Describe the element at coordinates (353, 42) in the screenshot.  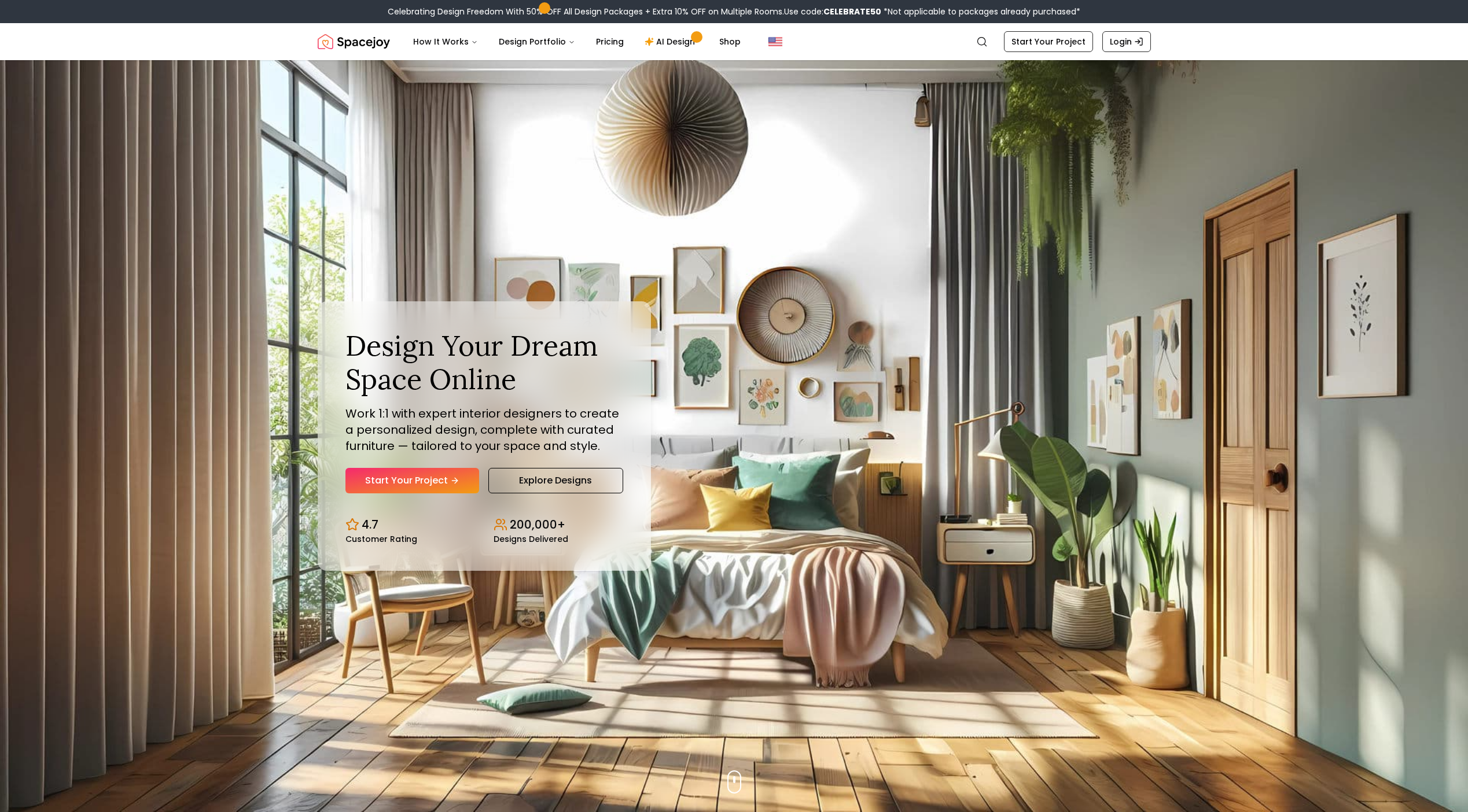
I see `a: Spacejoy` at that location.